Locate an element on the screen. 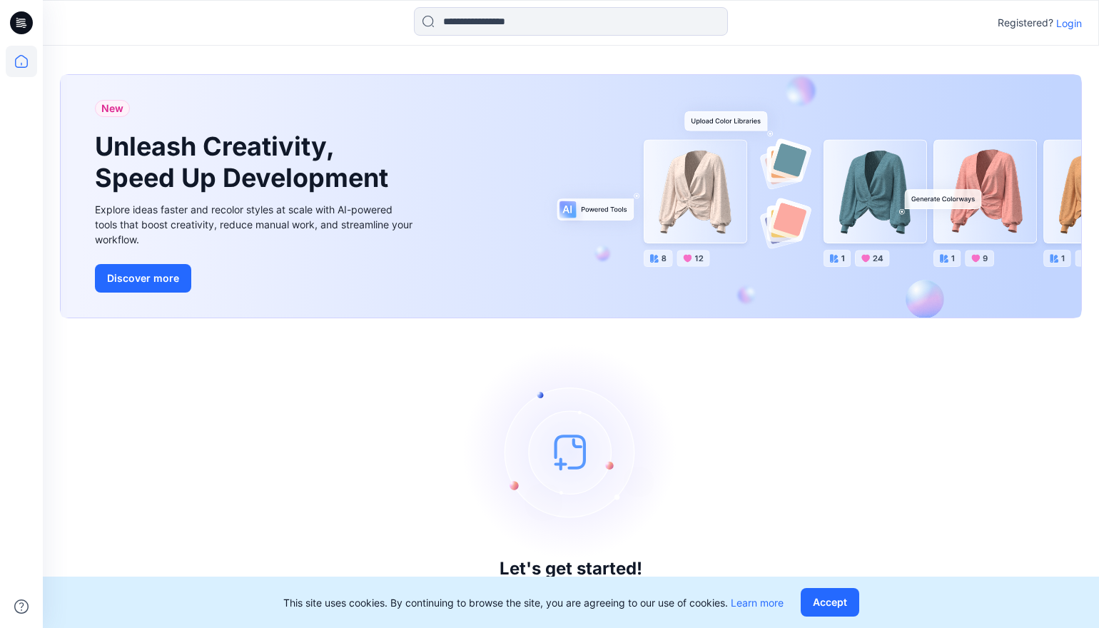  button: Accept is located at coordinates (830, 602).